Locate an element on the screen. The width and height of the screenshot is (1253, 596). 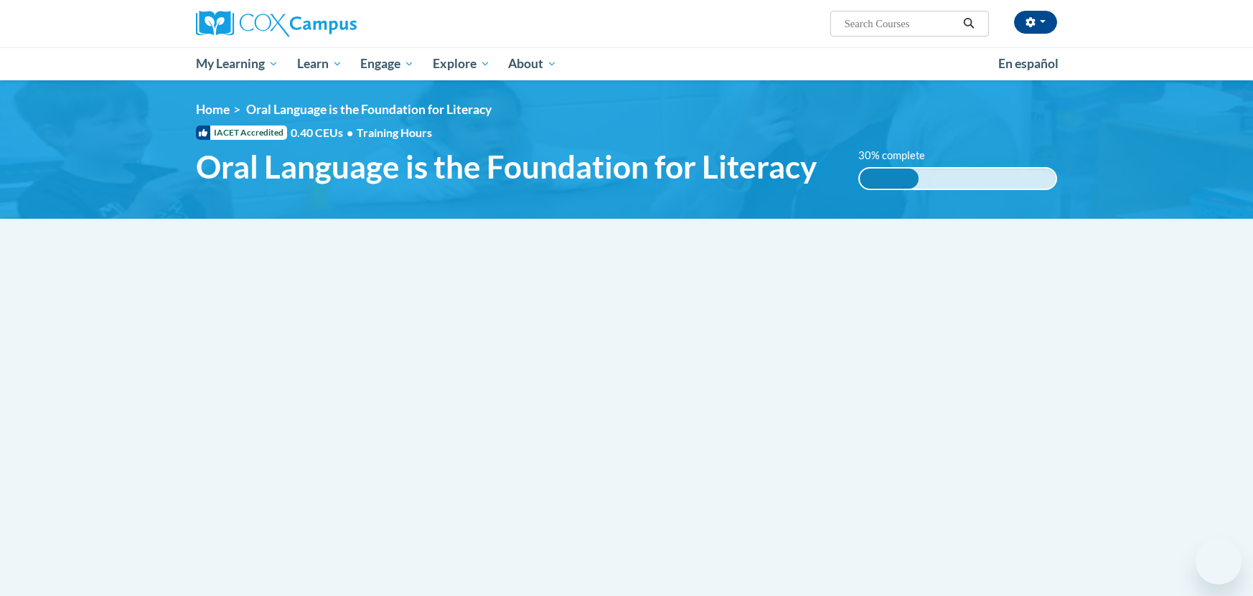
a: Home is located at coordinates (212, 109).